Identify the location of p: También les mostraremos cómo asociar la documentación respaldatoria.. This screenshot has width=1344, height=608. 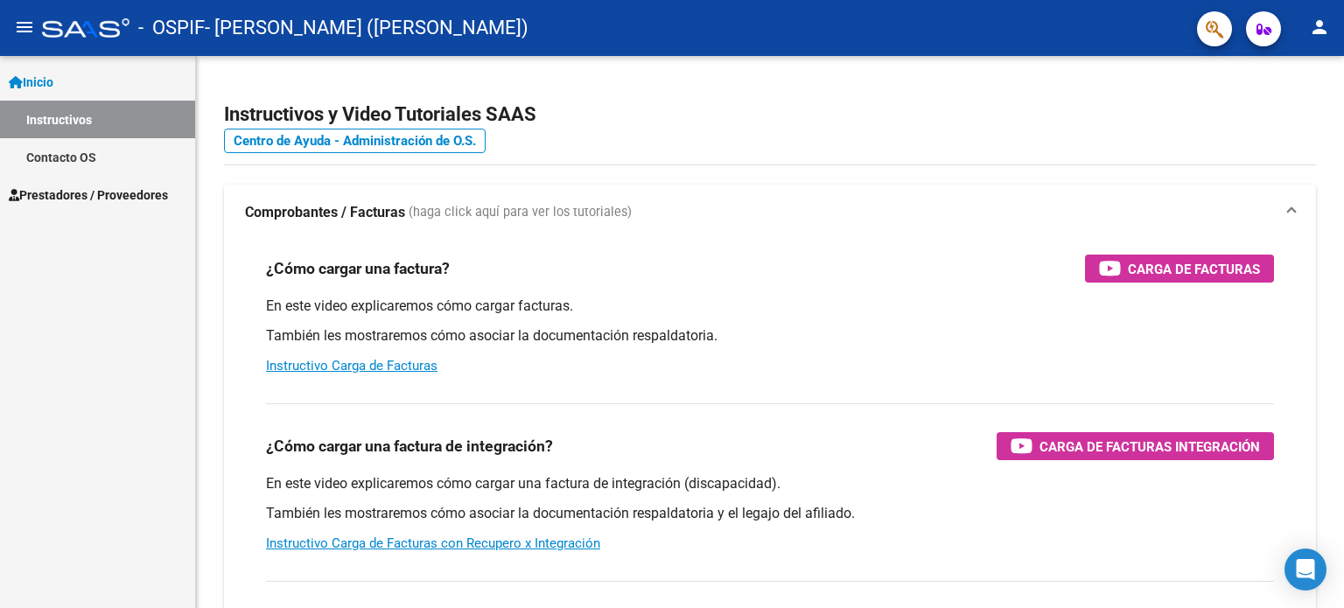
(770, 336).